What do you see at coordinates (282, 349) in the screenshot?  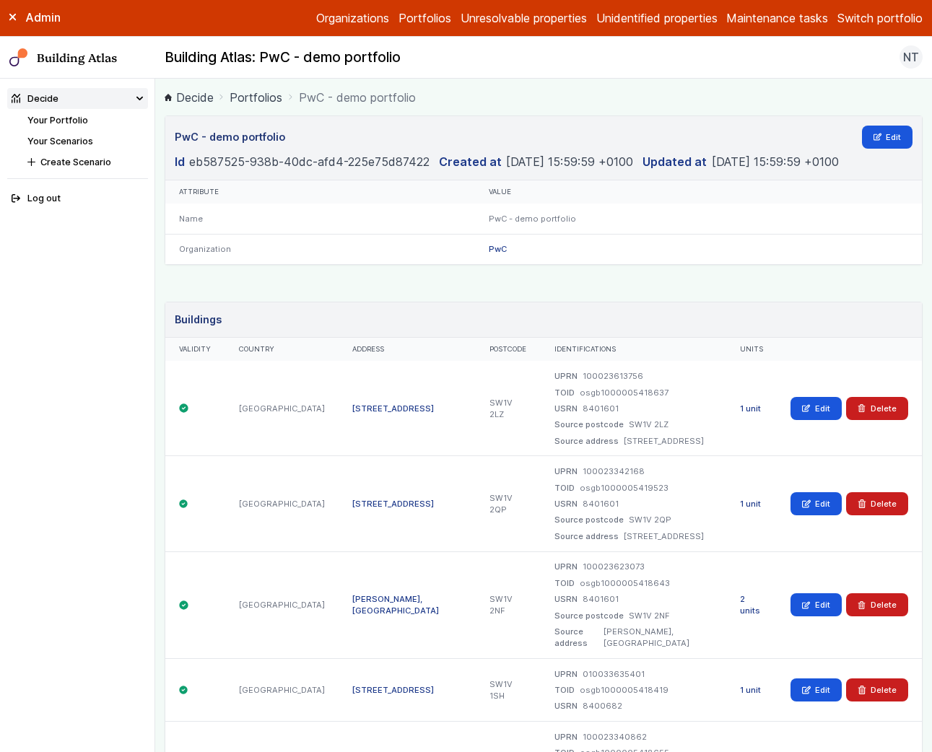 I see `div: Country` at bounding box center [282, 349].